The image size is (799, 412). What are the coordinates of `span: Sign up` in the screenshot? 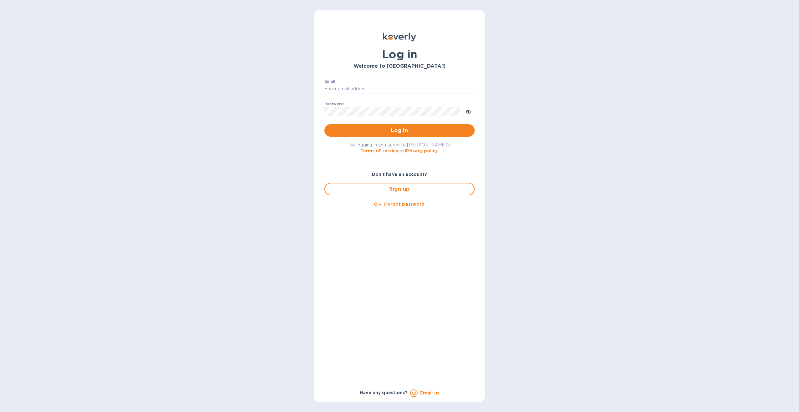 It's located at (400, 189).